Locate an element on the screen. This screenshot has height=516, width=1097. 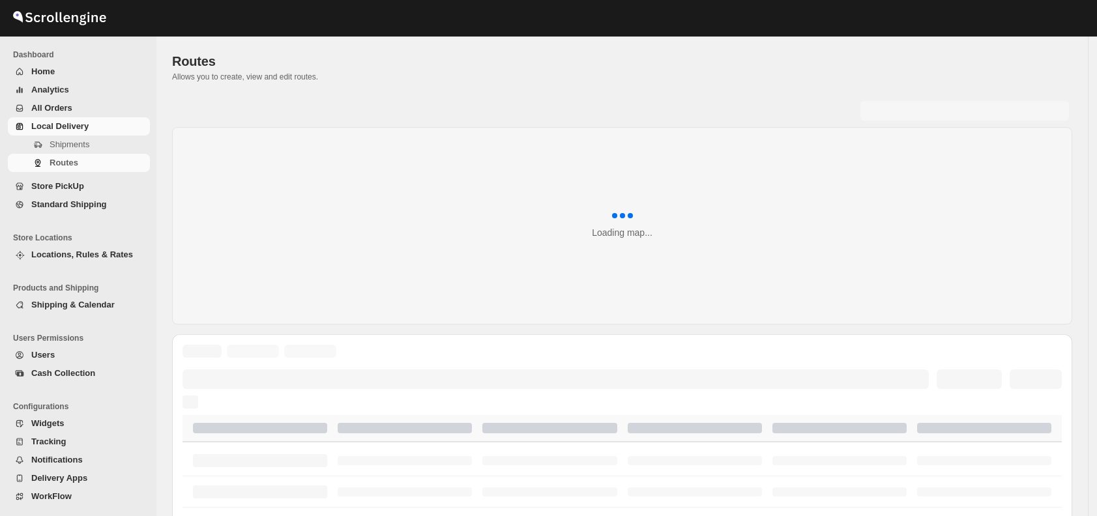
button: Delivery Apps is located at coordinates (79, 479).